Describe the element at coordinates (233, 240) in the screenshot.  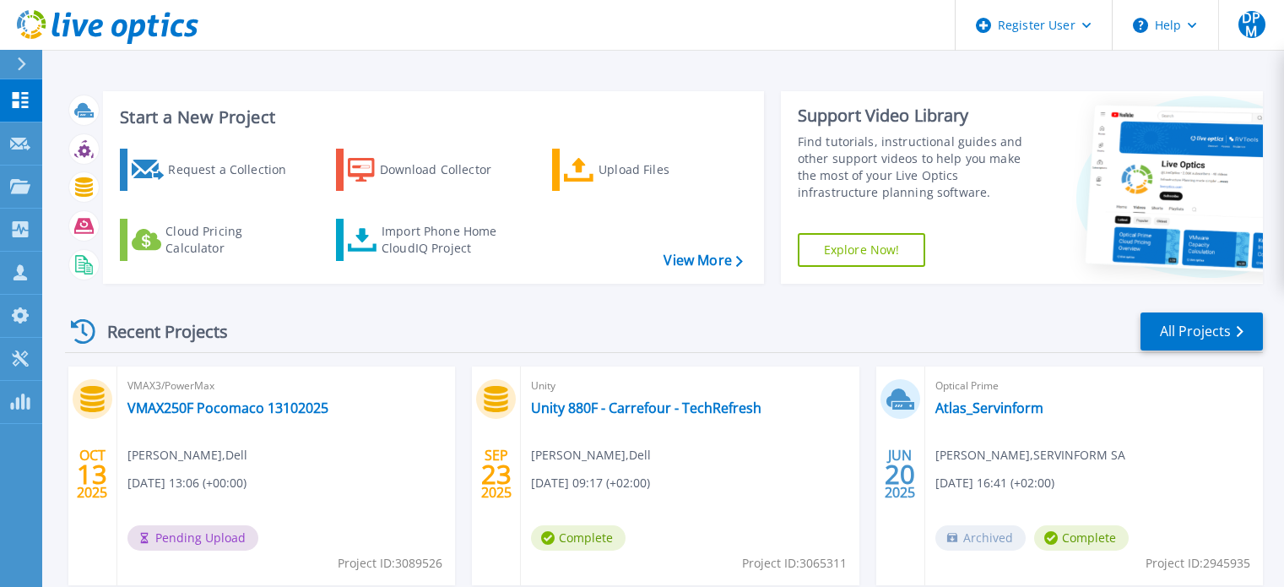
I see `div: Cloud Pricing Calculator` at that location.